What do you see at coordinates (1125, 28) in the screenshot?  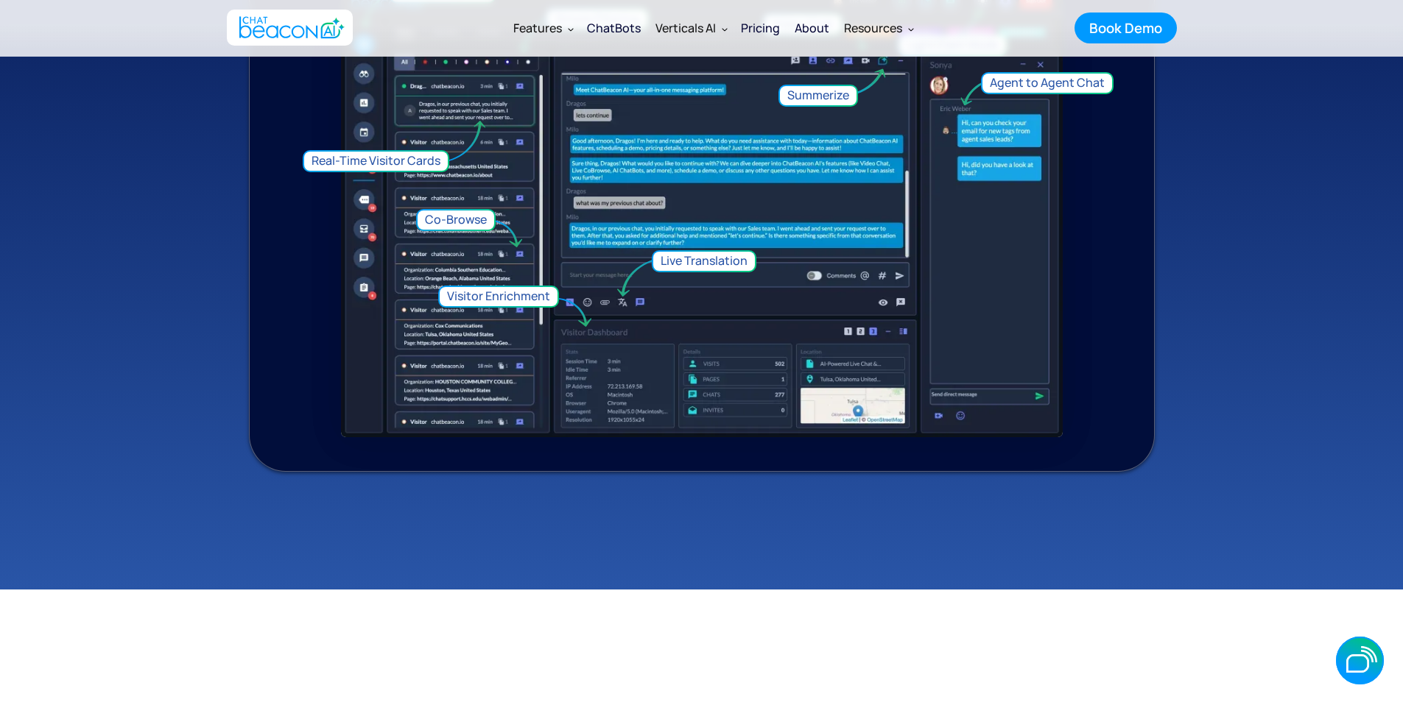 I see `a: Book Demo` at bounding box center [1125, 28].